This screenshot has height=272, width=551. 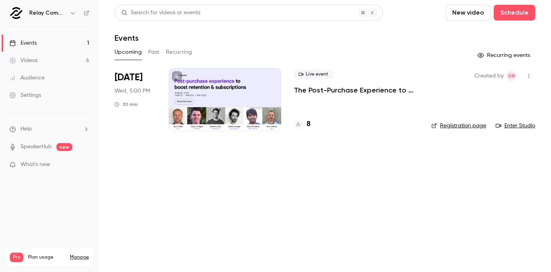 I want to click on li: help-dropdown-opener, so click(x=49, y=129).